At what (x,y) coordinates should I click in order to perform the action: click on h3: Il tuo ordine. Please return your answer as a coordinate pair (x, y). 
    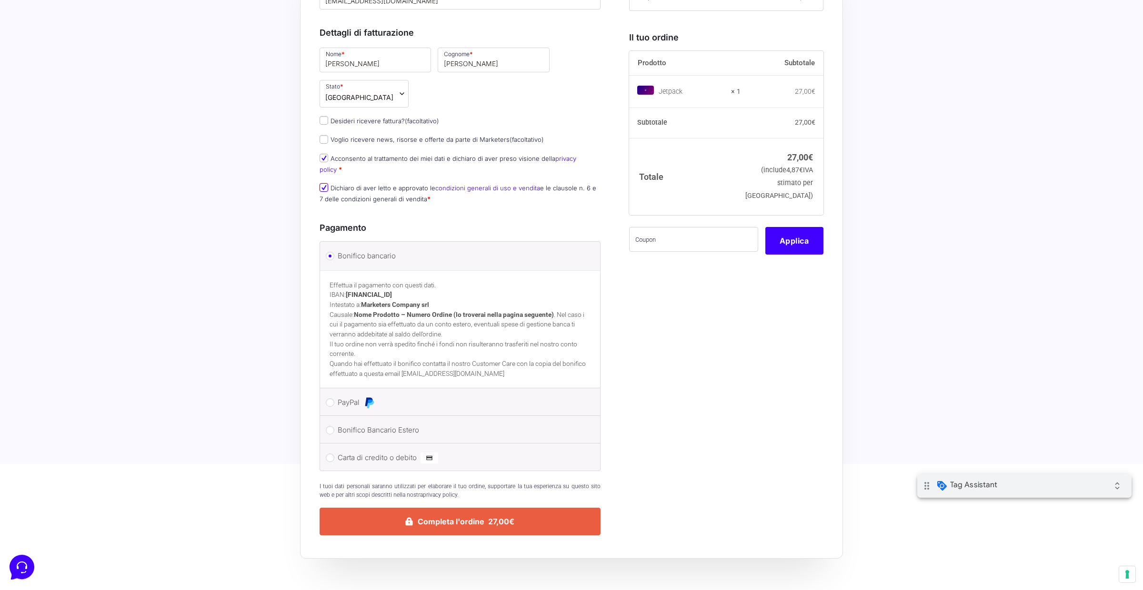
    Looking at the image, I should click on (726, 37).